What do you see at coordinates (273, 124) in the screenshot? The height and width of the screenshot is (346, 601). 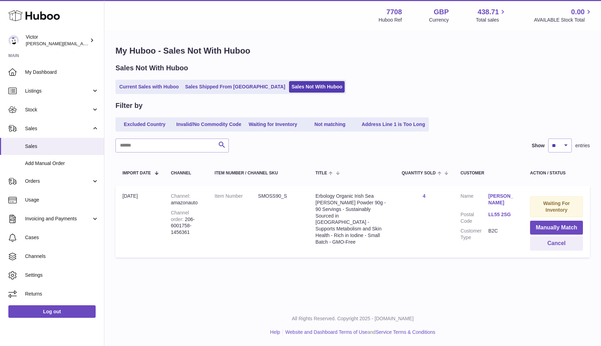 I see `a: Waiting for Inventory` at bounding box center [273, 124].